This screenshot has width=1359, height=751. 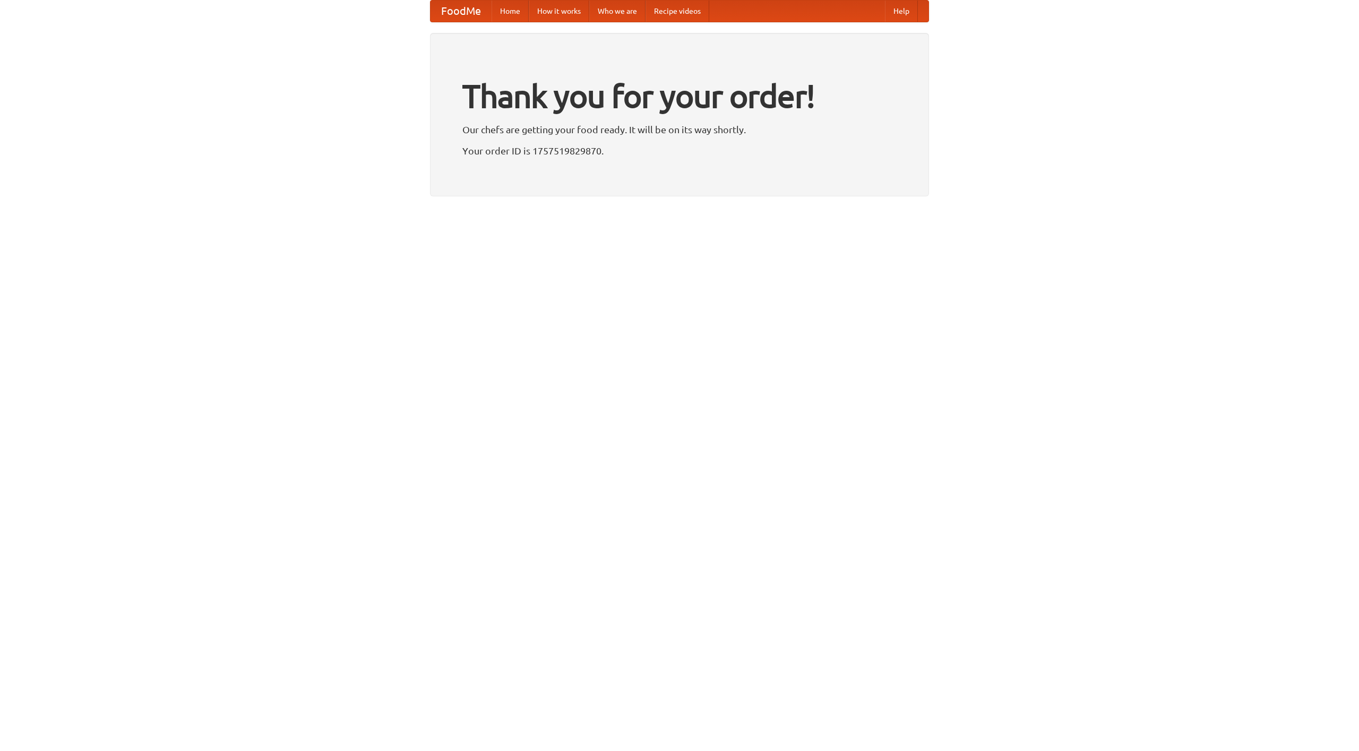 What do you see at coordinates (618, 11) in the screenshot?
I see `a: Who we are` at bounding box center [618, 11].